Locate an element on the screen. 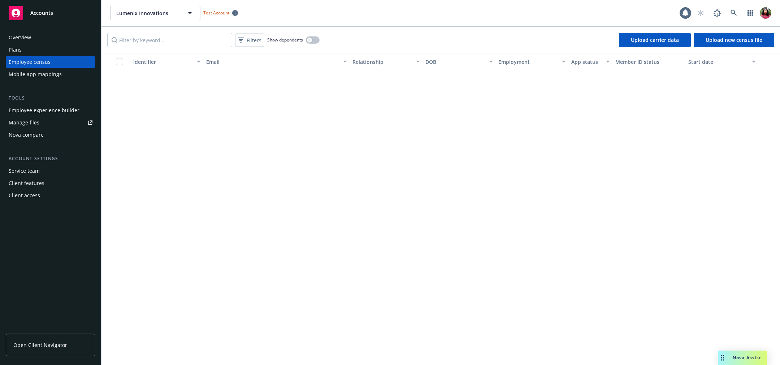 The width and height of the screenshot is (780, 365). div: Employment is located at coordinates (528, 62).